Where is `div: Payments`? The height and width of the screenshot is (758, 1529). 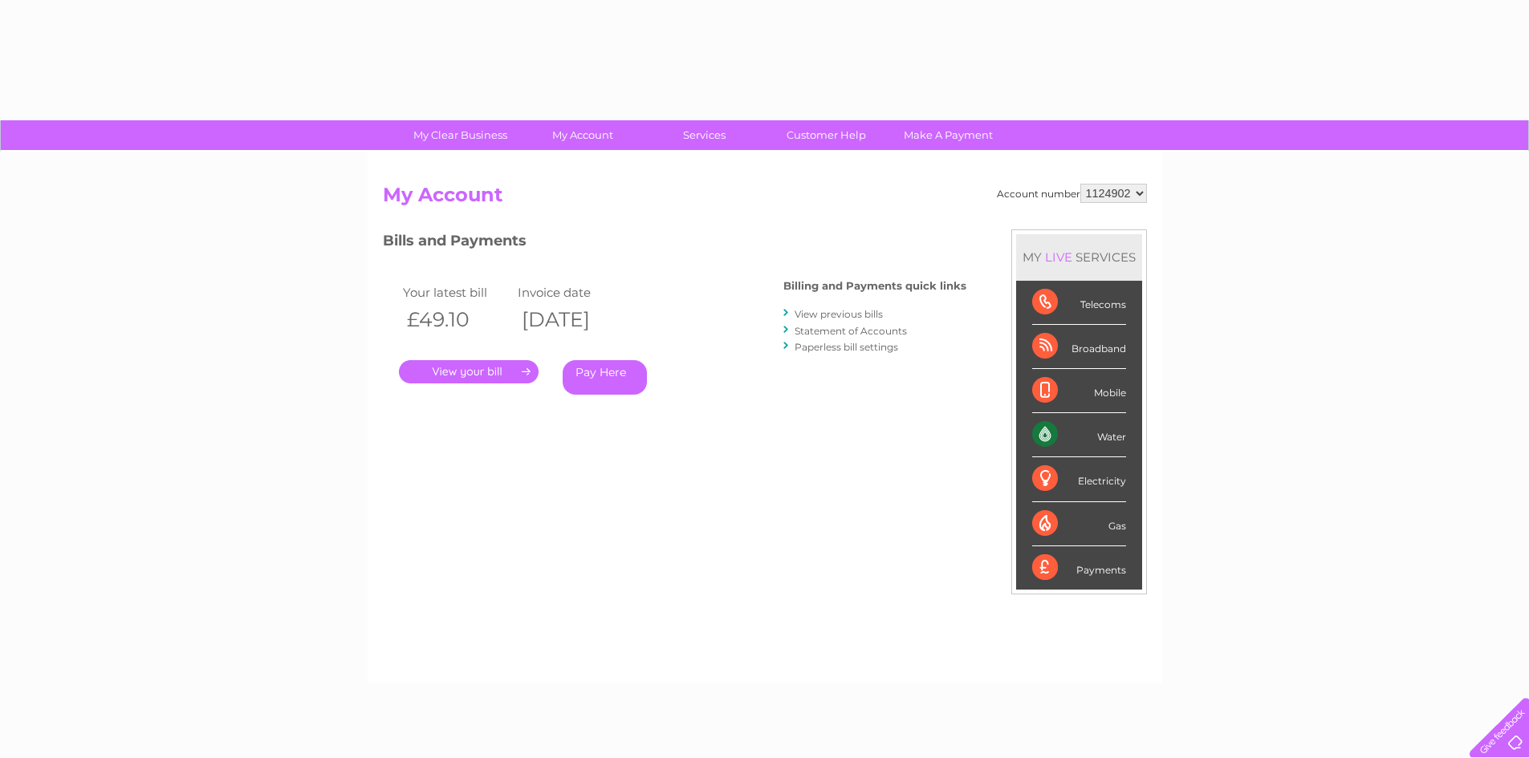
div: Payments is located at coordinates (1079, 568).